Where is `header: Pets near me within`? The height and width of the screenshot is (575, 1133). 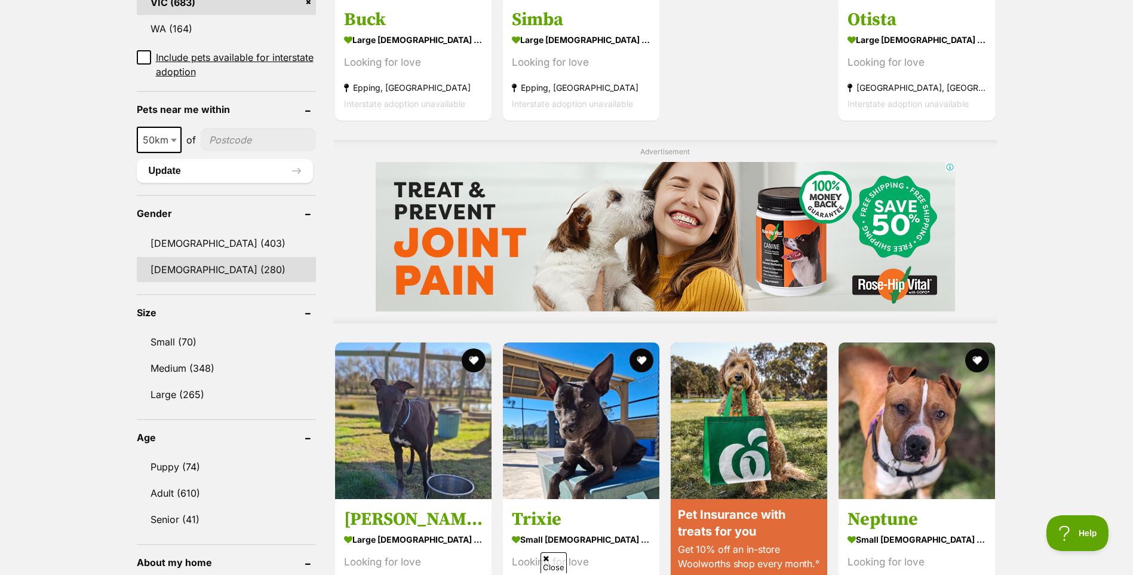
header: Pets near me within is located at coordinates (226, 109).